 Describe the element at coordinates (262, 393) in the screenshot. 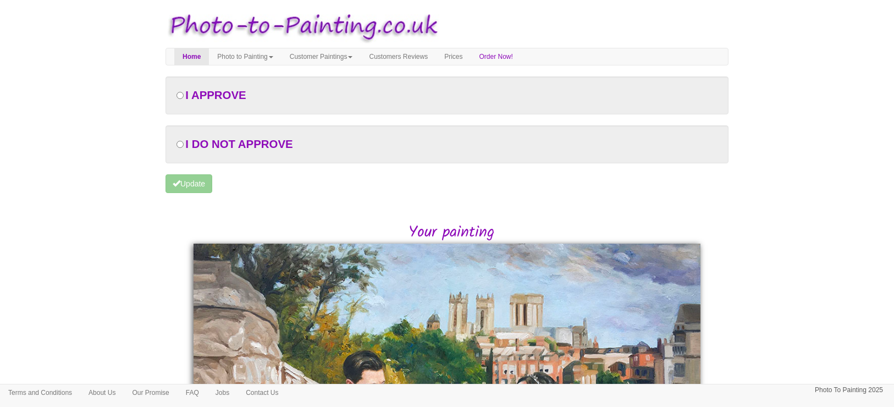

I see `a: Contact Us` at that location.